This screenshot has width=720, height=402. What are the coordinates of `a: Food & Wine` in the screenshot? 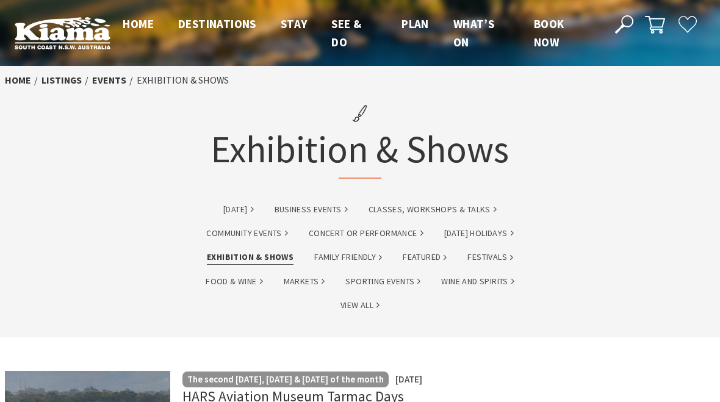 It's located at (234, 281).